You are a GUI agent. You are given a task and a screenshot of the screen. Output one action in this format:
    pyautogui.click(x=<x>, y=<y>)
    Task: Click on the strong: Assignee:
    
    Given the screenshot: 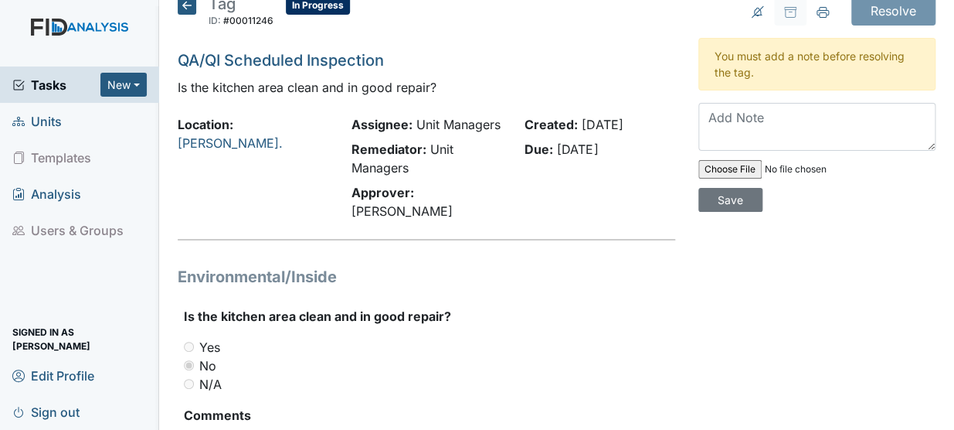 What is the action you would take?
    pyautogui.click(x=382, y=124)
    